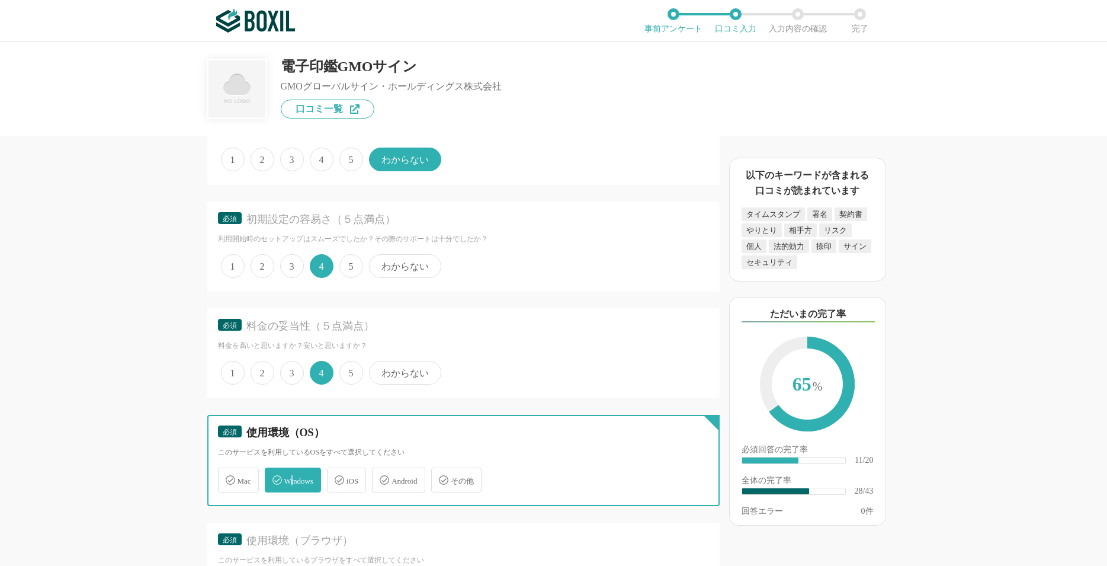 This screenshot has width=1107, height=566. What do you see at coordinates (404, 480) in the screenshot?
I see `span: Android` at bounding box center [404, 480].